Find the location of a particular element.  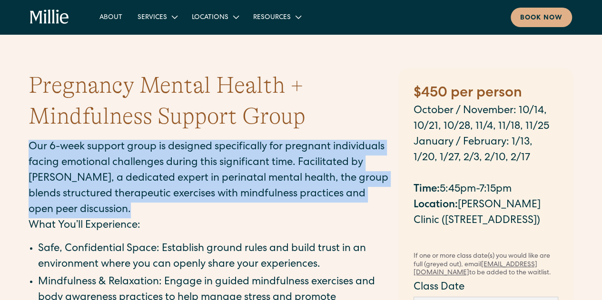

div: If one or more class date(s) you would like are full (greyed out), email to be added to the waitl... is located at coordinates (486, 265).